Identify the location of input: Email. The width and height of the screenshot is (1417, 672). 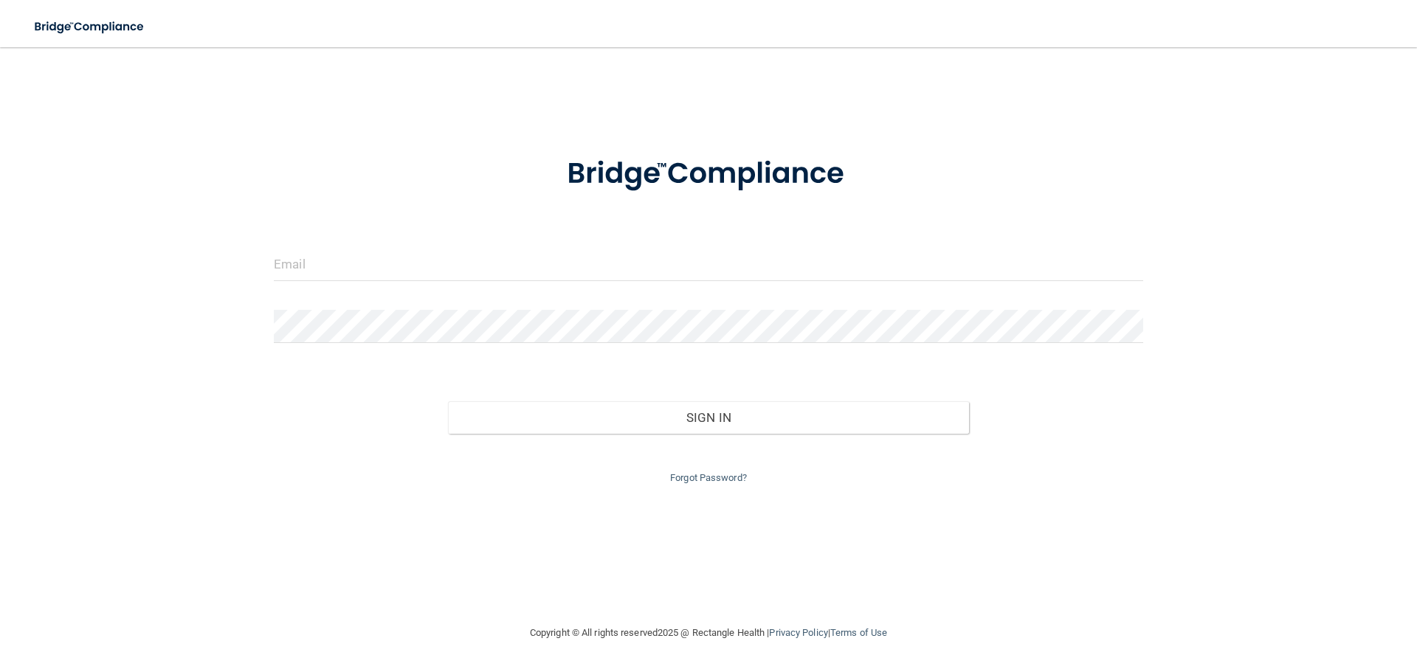
(708, 264).